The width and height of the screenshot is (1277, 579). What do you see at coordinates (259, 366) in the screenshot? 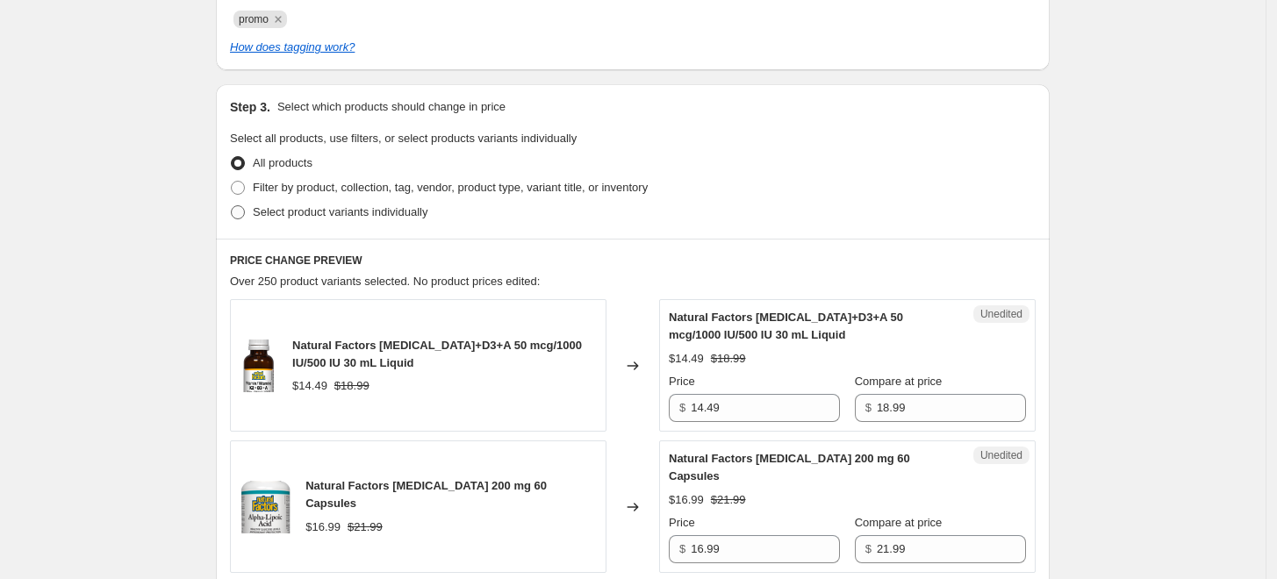
I see `img: 1298_3D_494e1114-1c70-439d-9e0b-b697c712d8b1_80x.png` at bounding box center [259, 366].